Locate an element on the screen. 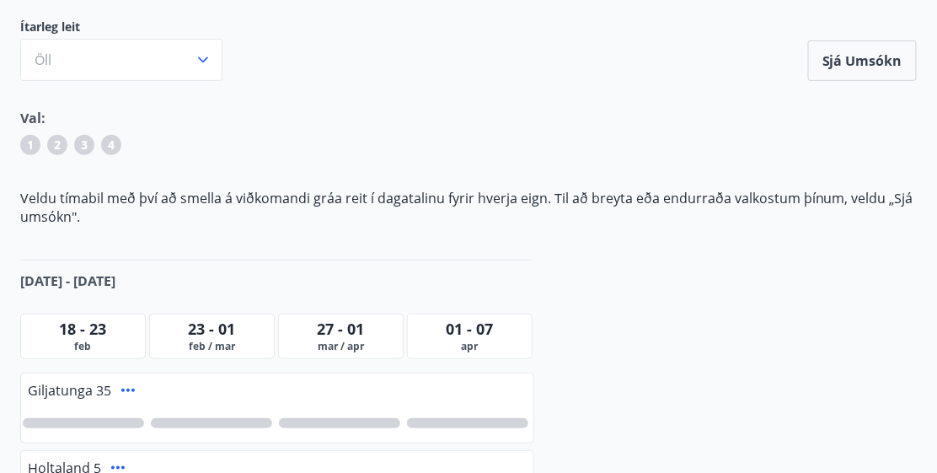 This screenshot has width=937, height=473. span: apr is located at coordinates (470, 346).